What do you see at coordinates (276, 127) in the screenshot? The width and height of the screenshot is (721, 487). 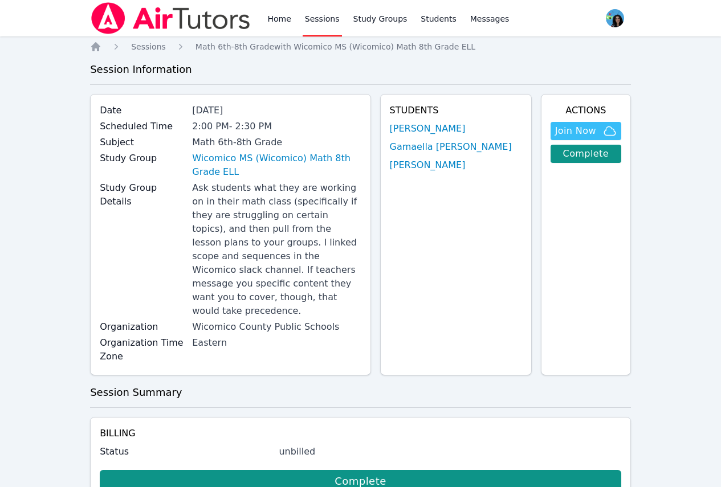 I see `div: 2:00 PM - 2:30 PM` at bounding box center [276, 127].